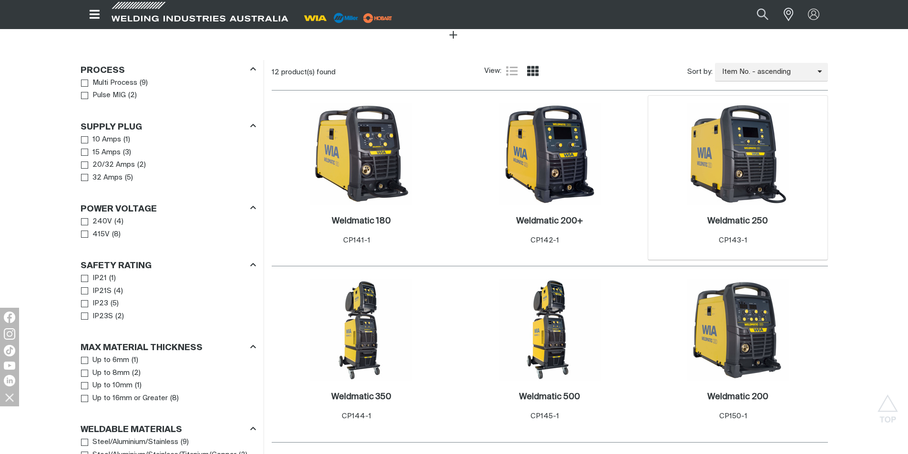 The image size is (908, 454). What do you see at coordinates (108, 165) in the screenshot?
I see `a: 20/32 Amps` at bounding box center [108, 165].